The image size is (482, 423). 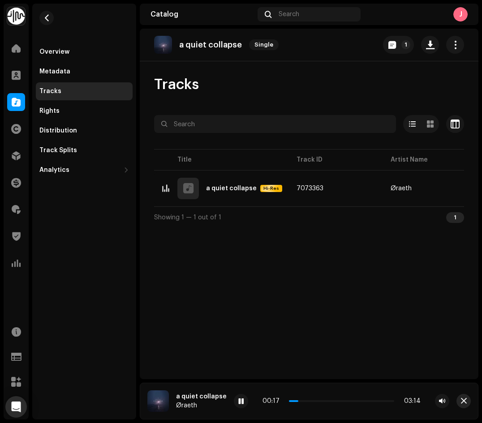 I want to click on span: Search, so click(x=289, y=14).